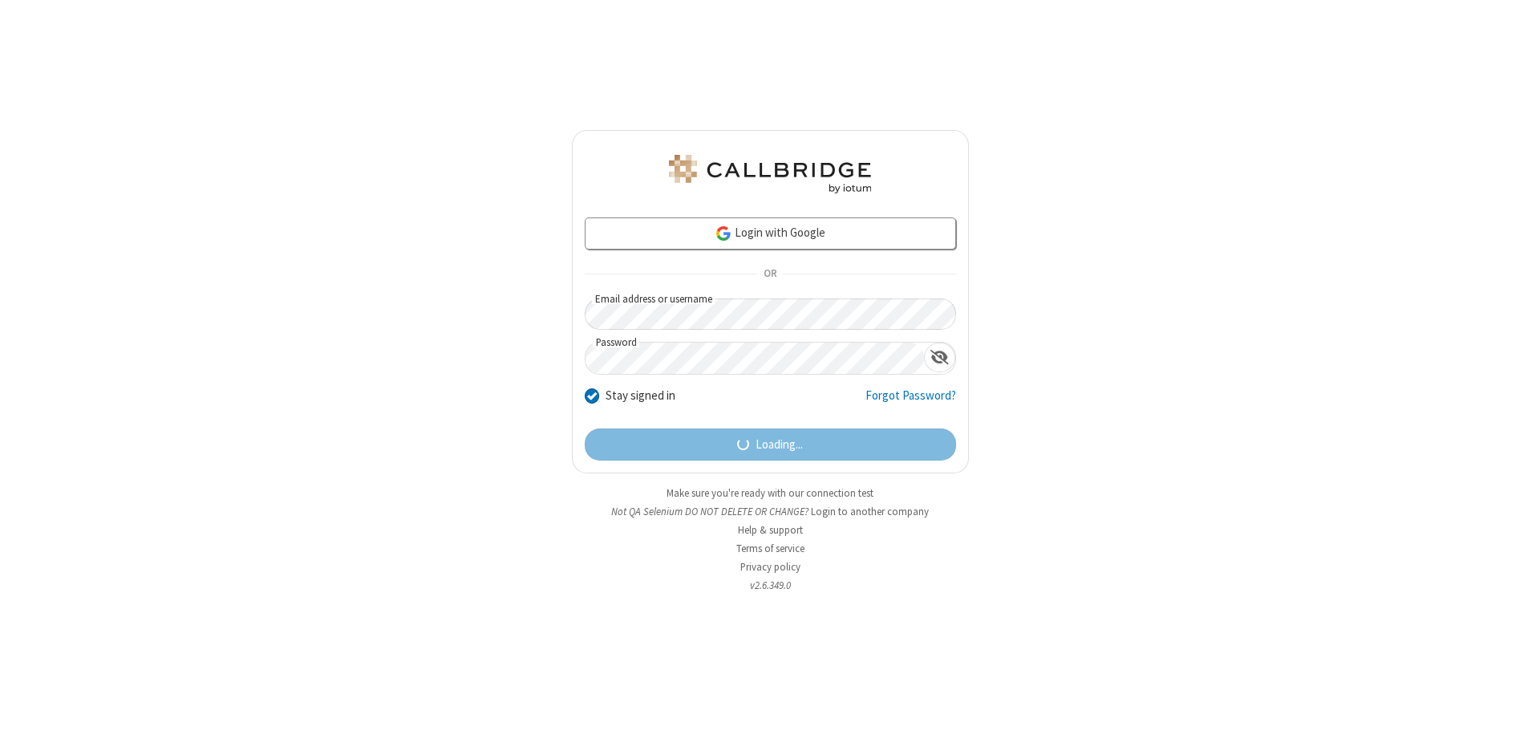  What do you see at coordinates (869, 511) in the screenshot?
I see `button: Login to another company` at bounding box center [869, 511].